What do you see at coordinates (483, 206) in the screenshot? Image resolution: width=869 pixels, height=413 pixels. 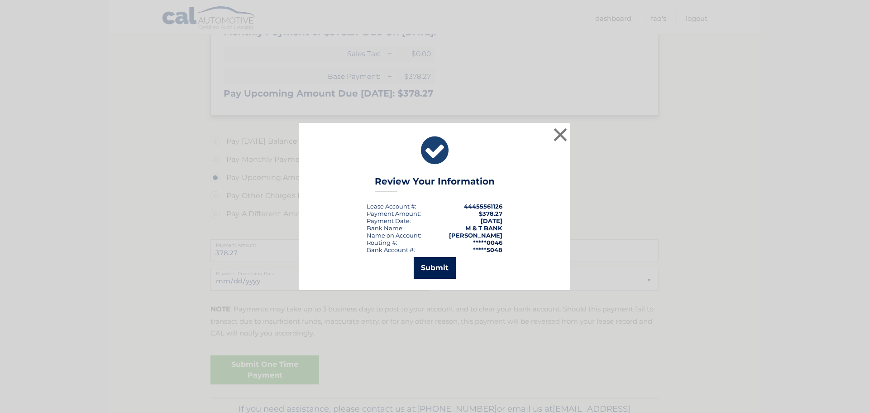 I see `strong: 44455561126` at bounding box center [483, 206].